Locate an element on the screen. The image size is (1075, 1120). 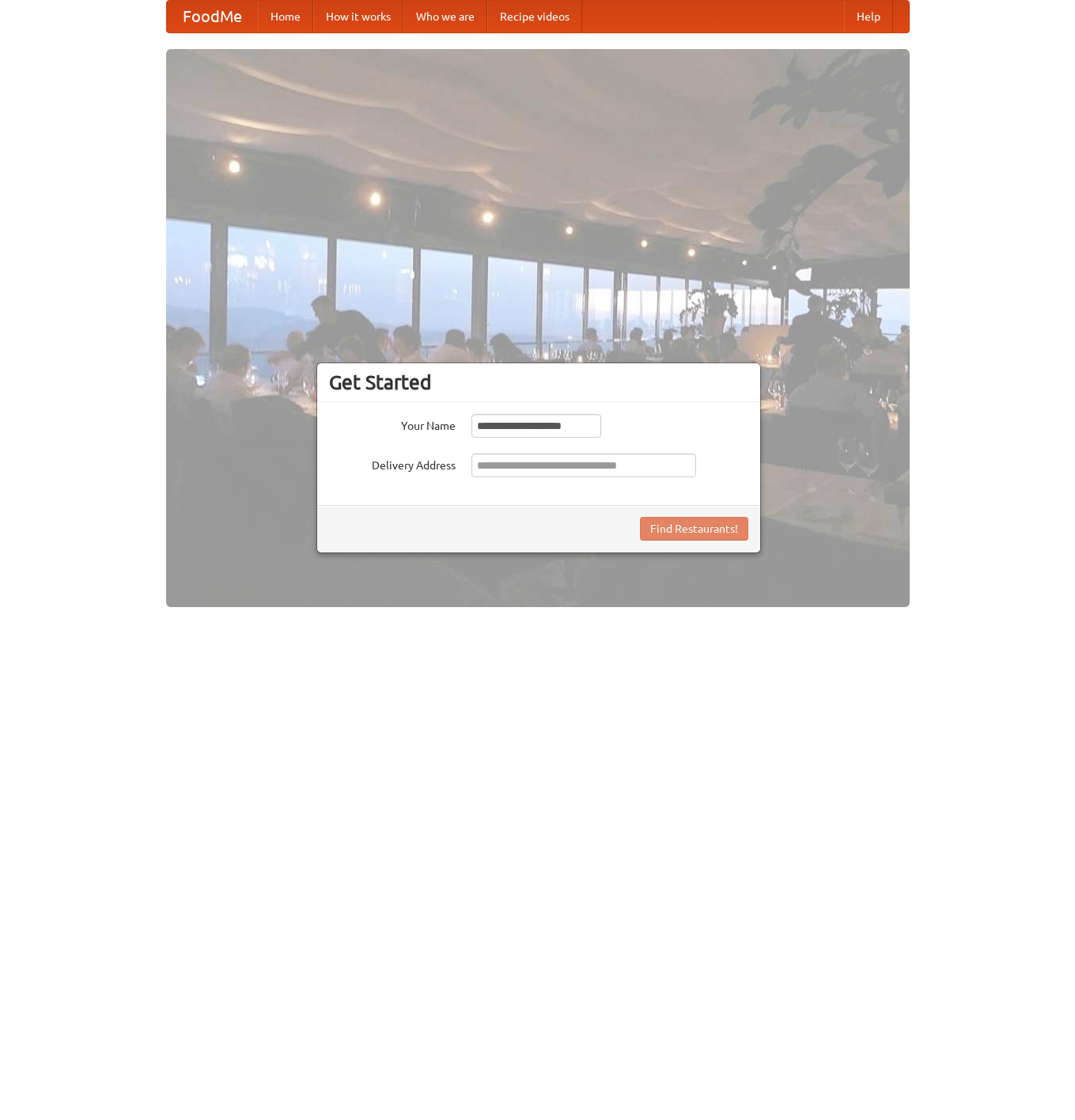
a: How it works is located at coordinates (358, 16).